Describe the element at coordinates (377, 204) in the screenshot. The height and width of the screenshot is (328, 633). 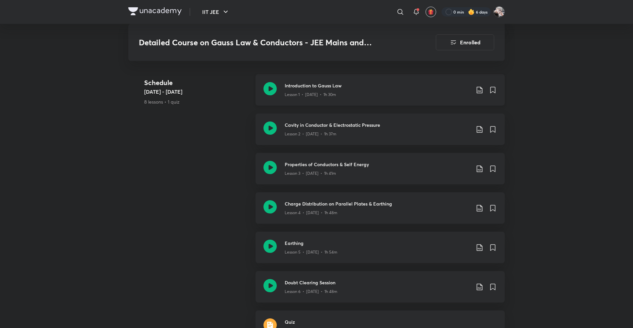
I see `h3: Charge Distribution on Parallel Plates & Earthing` at that location.